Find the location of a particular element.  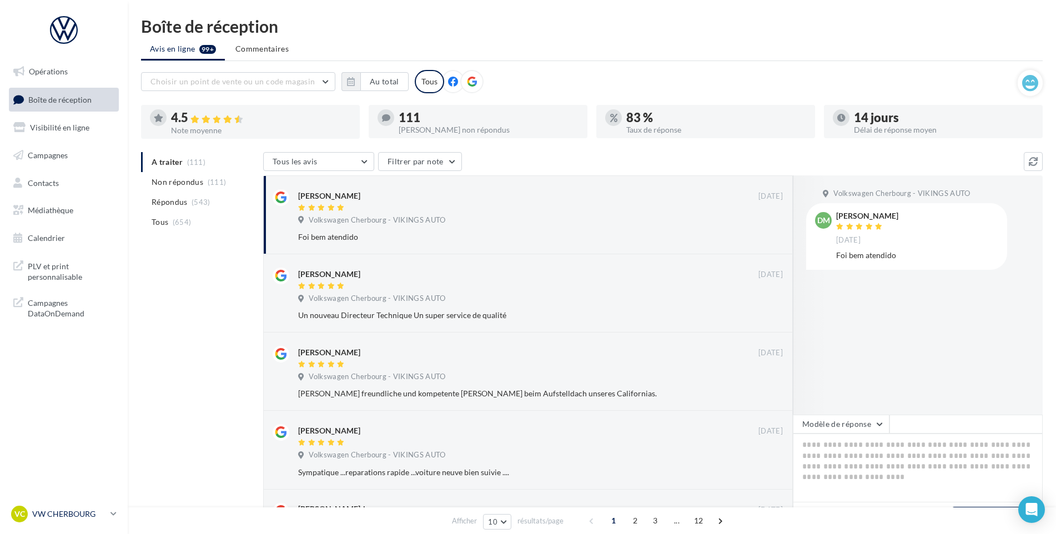

a: Contacts is located at coordinates (64, 183).